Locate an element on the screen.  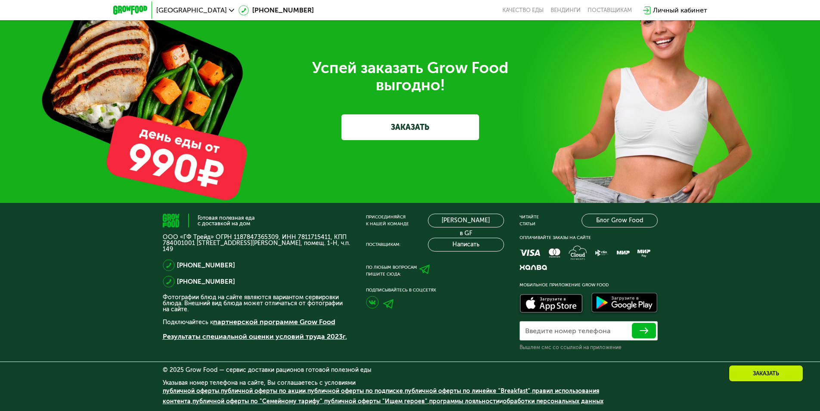
div: Поставщикам: is located at coordinates (383, 245).